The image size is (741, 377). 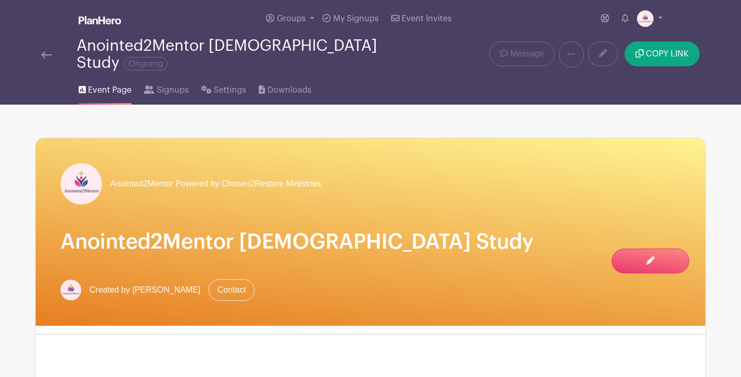 What do you see at coordinates (289, 90) in the screenshot?
I see `span: Downloads` at bounding box center [289, 90].